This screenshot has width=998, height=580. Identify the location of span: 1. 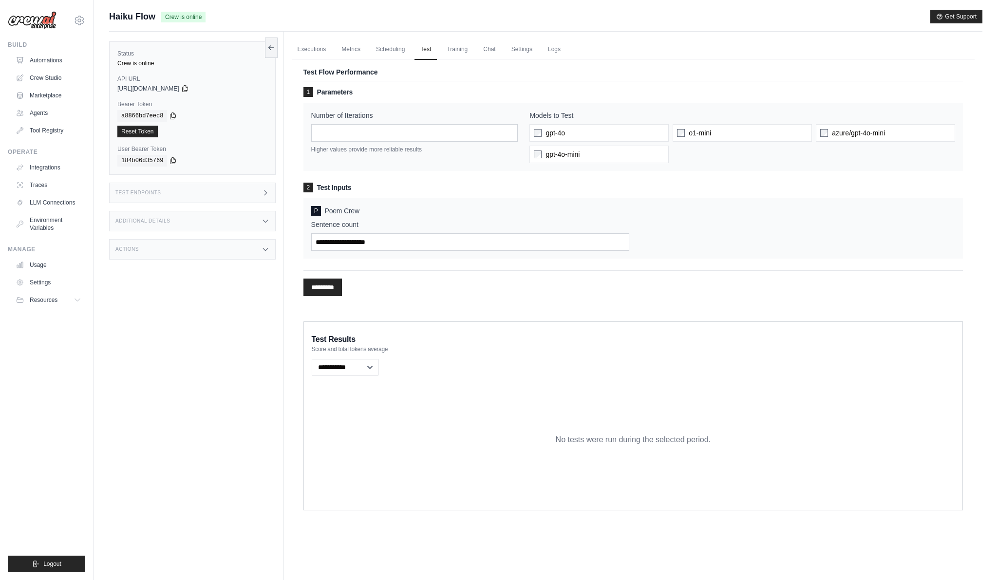
(308, 92).